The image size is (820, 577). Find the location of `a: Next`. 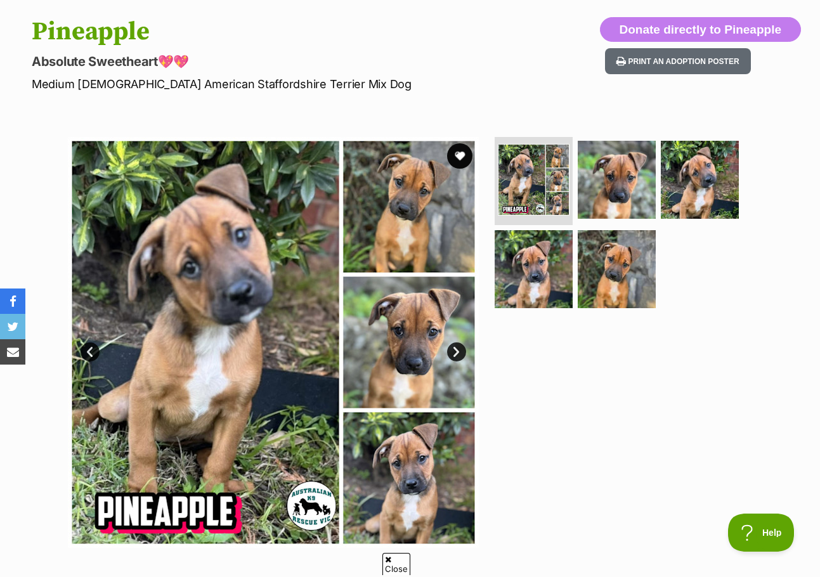

a: Next is located at coordinates (457, 352).